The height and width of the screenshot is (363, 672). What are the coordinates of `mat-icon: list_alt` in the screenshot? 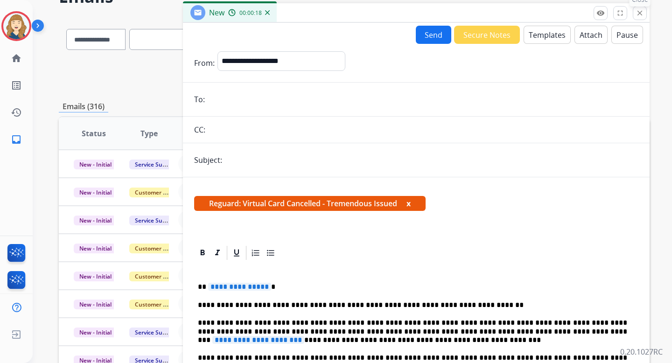 It's located at (16, 85).